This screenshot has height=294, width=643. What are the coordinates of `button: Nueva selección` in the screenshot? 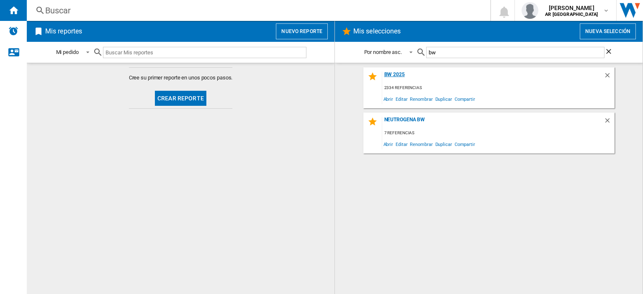 It's located at (608, 31).